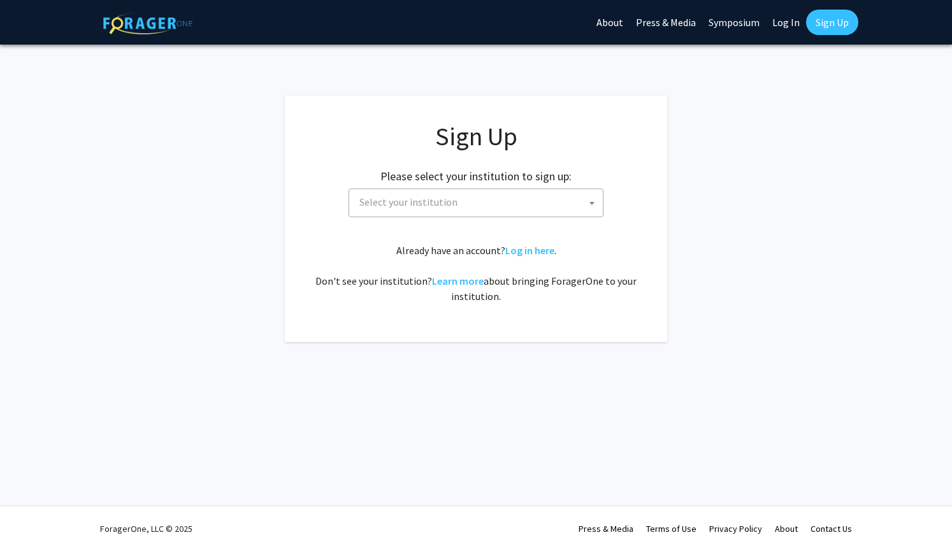 Image resolution: width=952 pixels, height=551 pixels. Describe the element at coordinates (148, 23) in the screenshot. I see `img: ForagerOne Logo` at that location.